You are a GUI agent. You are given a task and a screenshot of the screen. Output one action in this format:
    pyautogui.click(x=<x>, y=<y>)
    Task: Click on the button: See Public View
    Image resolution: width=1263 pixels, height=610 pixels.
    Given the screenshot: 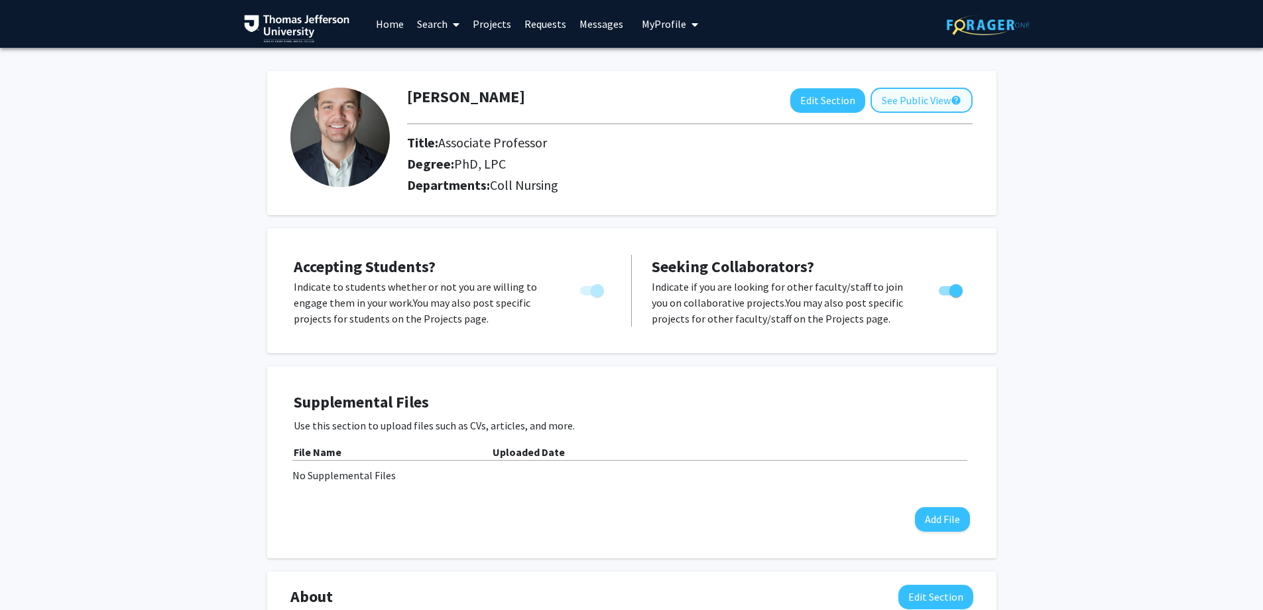 What is the action you would take?
    pyautogui.click(x=922, y=100)
    